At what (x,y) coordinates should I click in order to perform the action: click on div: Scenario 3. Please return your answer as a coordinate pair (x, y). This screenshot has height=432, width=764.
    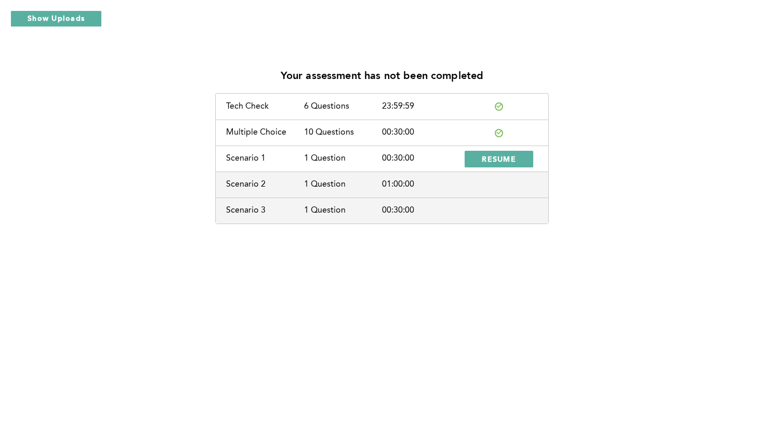
    Looking at the image, I should click on (265, 210).